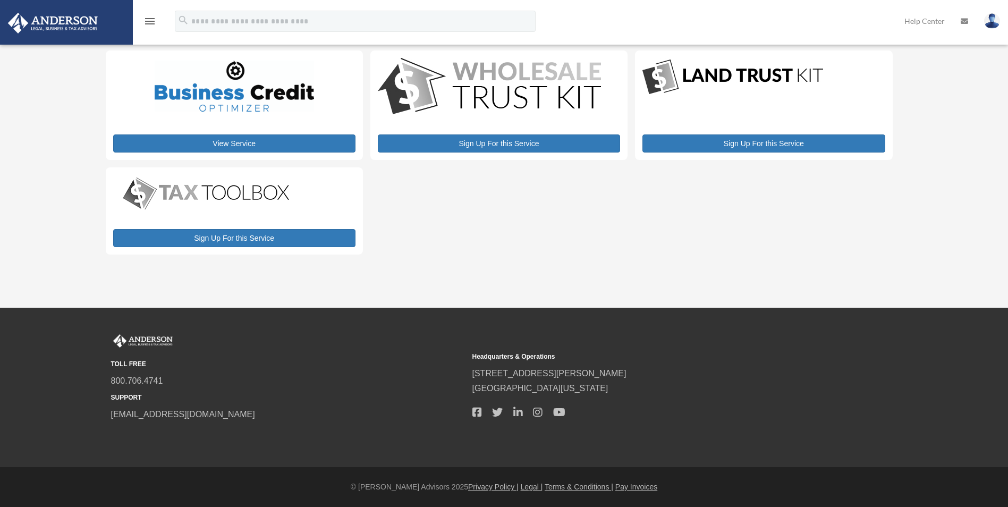  Describe the element at coordinates (532, 487) in the screenshot. I see `a: Legal |` at that location.